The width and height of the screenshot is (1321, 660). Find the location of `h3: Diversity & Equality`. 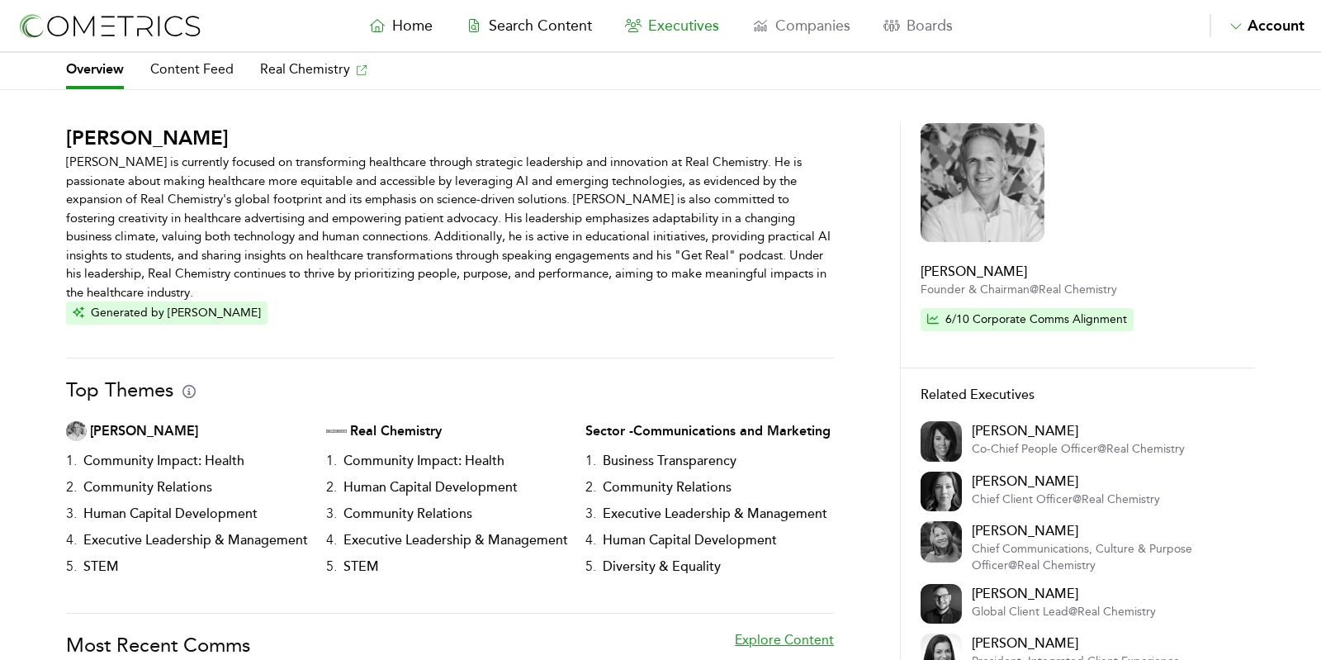

h3: Diversity & Equality is located at coordinates (661, 566).